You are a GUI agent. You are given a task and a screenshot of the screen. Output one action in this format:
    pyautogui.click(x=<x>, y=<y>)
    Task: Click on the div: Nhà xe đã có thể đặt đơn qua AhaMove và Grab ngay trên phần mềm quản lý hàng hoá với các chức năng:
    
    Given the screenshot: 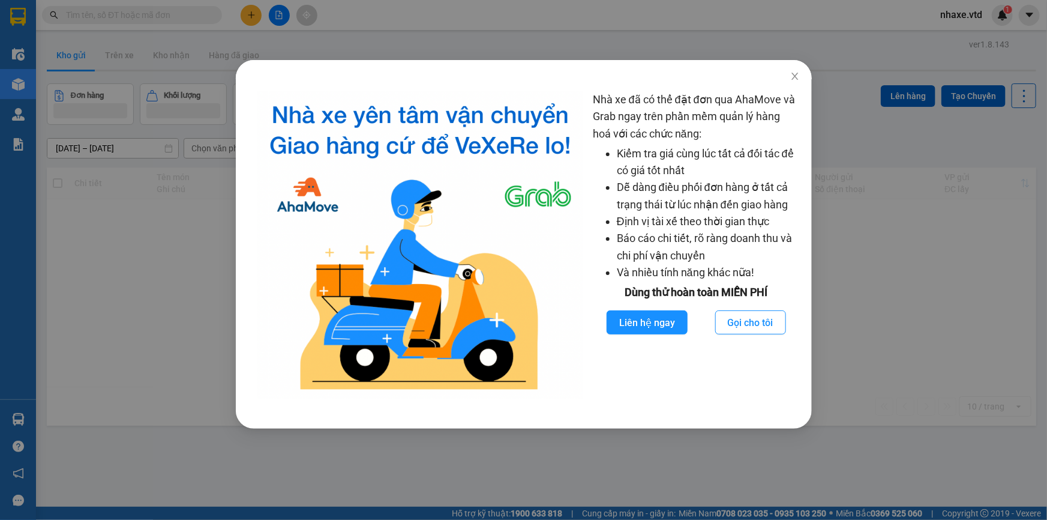 What is the action you would take?
    pyautogui.click(x=695, y=245)
    